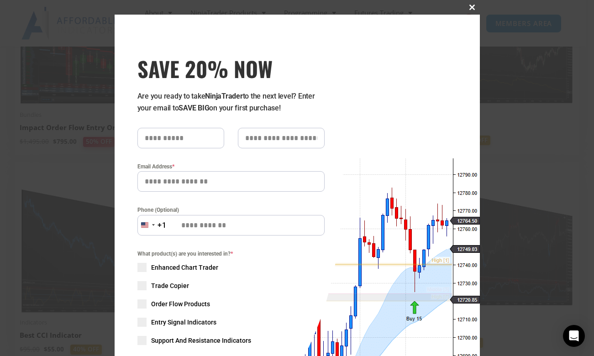 This screenshot has height=356, width=594. What do you see at coordinates (231, 210) in the screenshot?
I see `label: Phone (Optional)` at bounding box center [231, 210].